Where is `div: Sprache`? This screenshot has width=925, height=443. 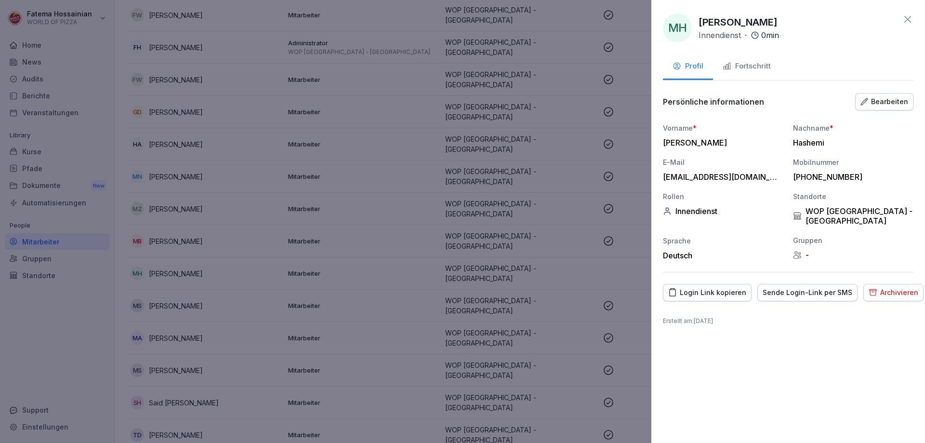 div: Sprache is located at coordinates (723, 240).